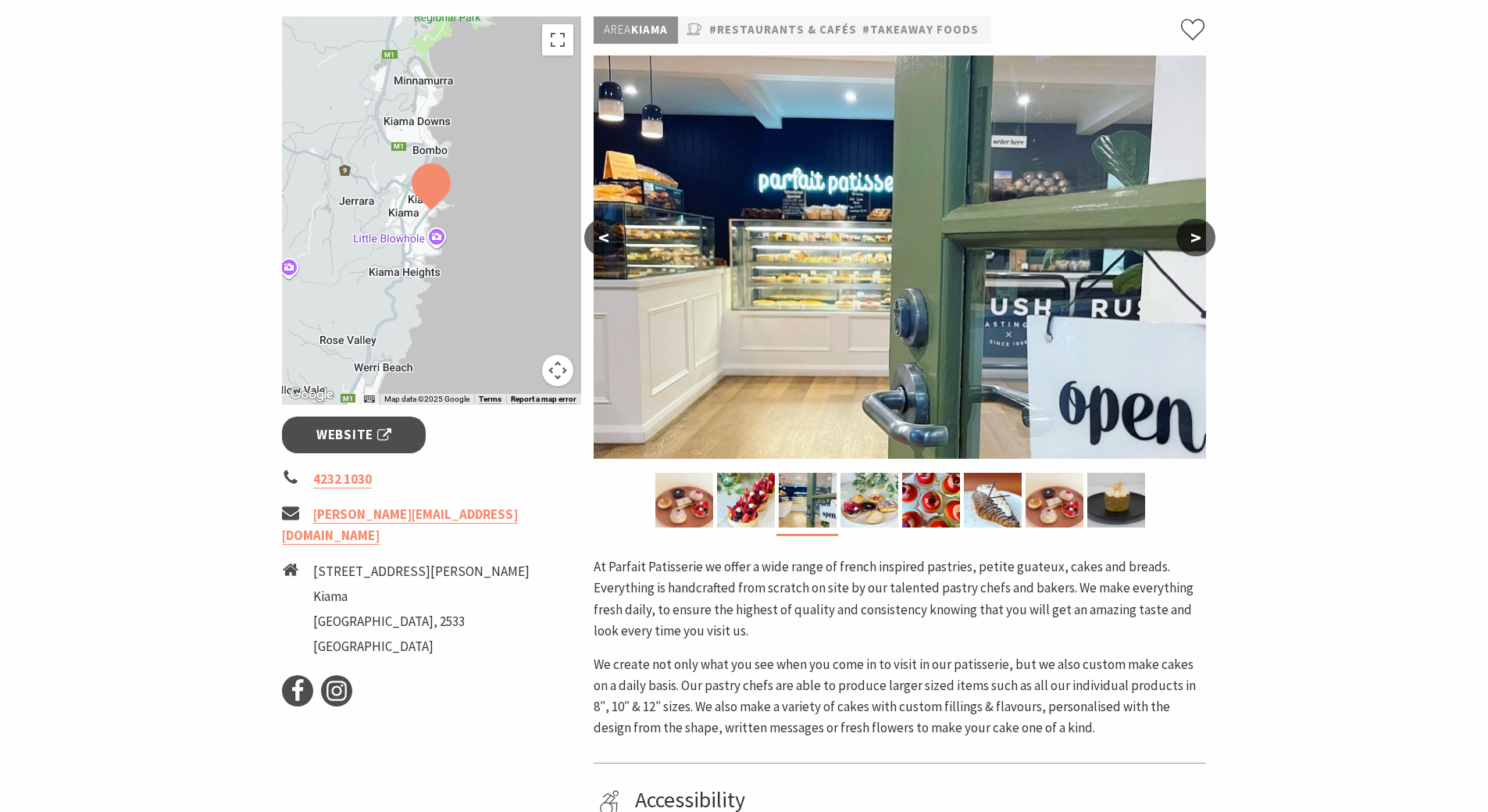 Image resolution: width=1488 pixels, height=812 pixels. Describe the element at coordinates (558, 370) in the screenshot. I see `button: Map camera controls` at that location.